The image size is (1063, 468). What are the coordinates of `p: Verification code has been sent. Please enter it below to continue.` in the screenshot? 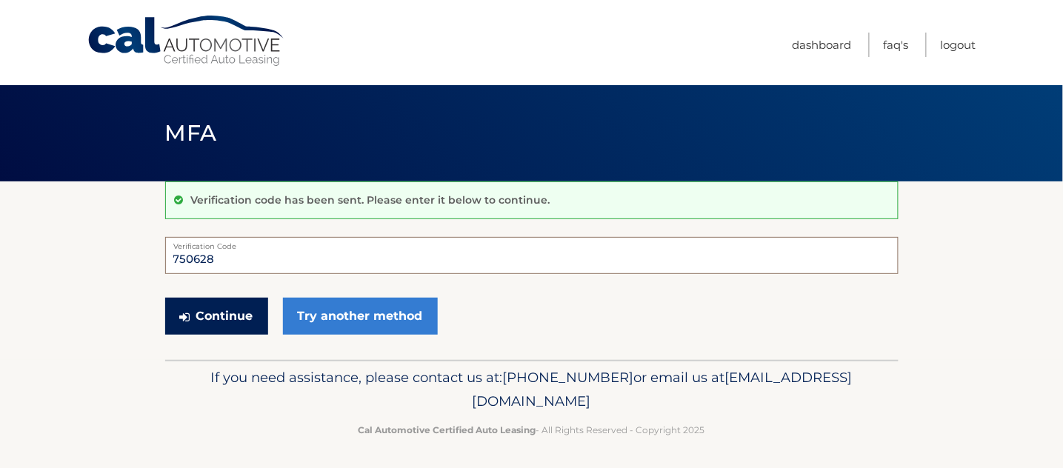 It's located at (370, 200).